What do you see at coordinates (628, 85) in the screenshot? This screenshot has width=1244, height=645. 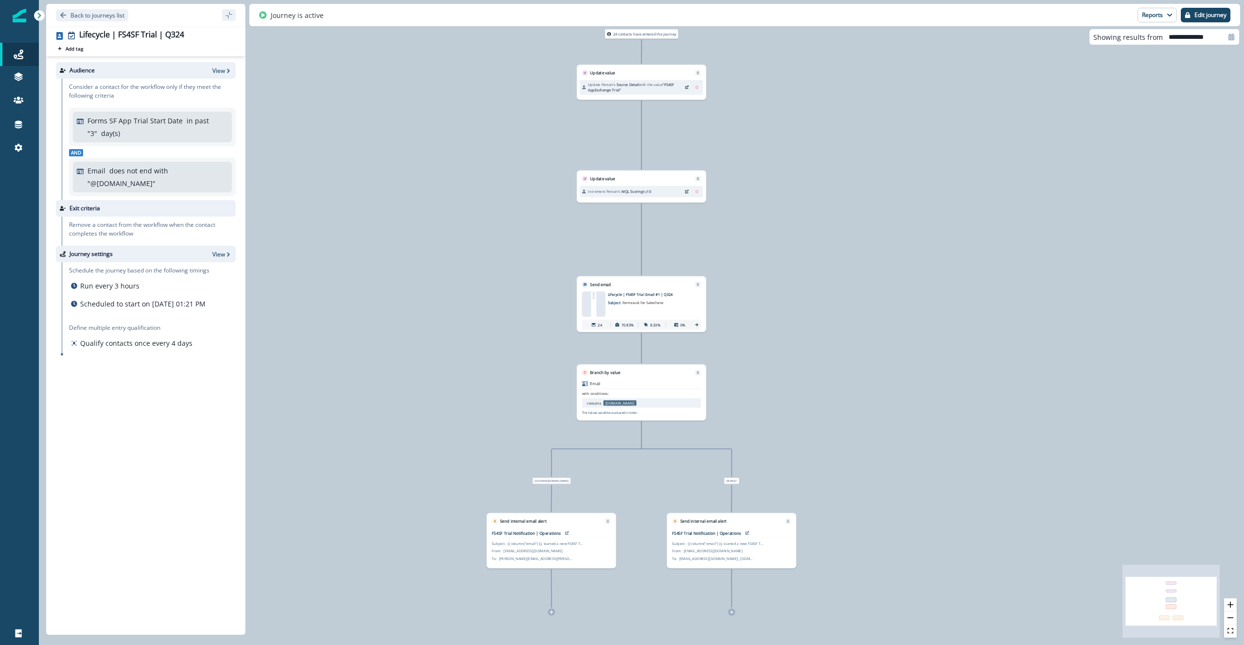 I see `span: Source Detail` at bounding box center [628, 85].